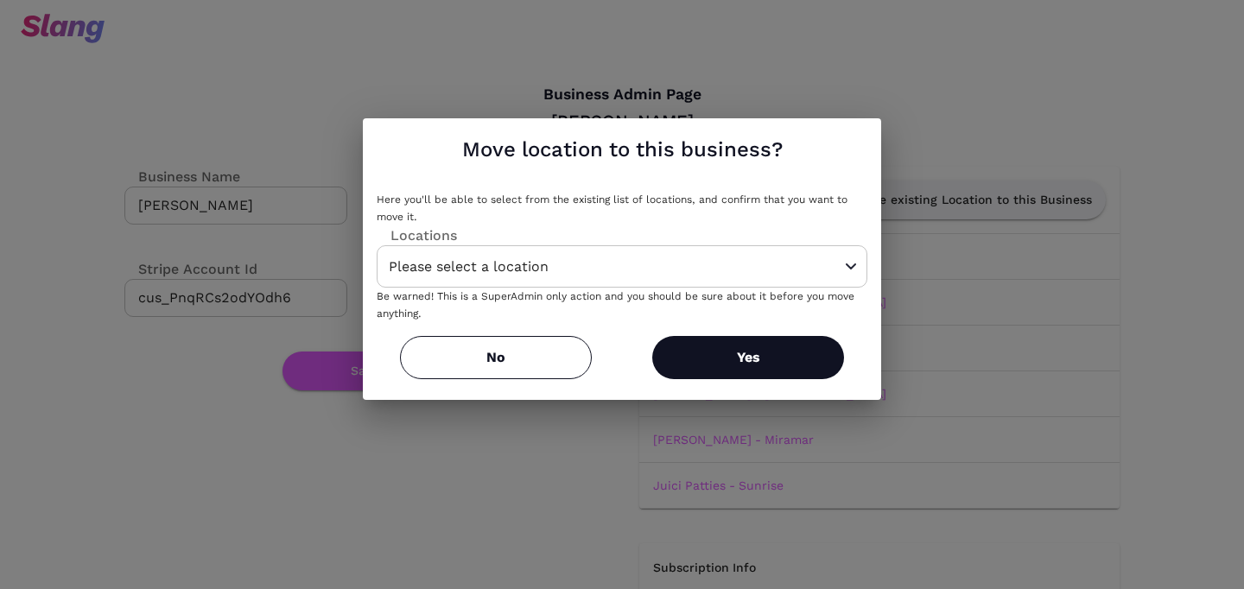 This screenshot has width=1244, height=589. What do you see at coordinates (622, 305) in the screenshot?
I see `div: Be warned! This is a SuperAdmin only action and you should be sure about it before you move anyth...` at bounding box center [622, 305].